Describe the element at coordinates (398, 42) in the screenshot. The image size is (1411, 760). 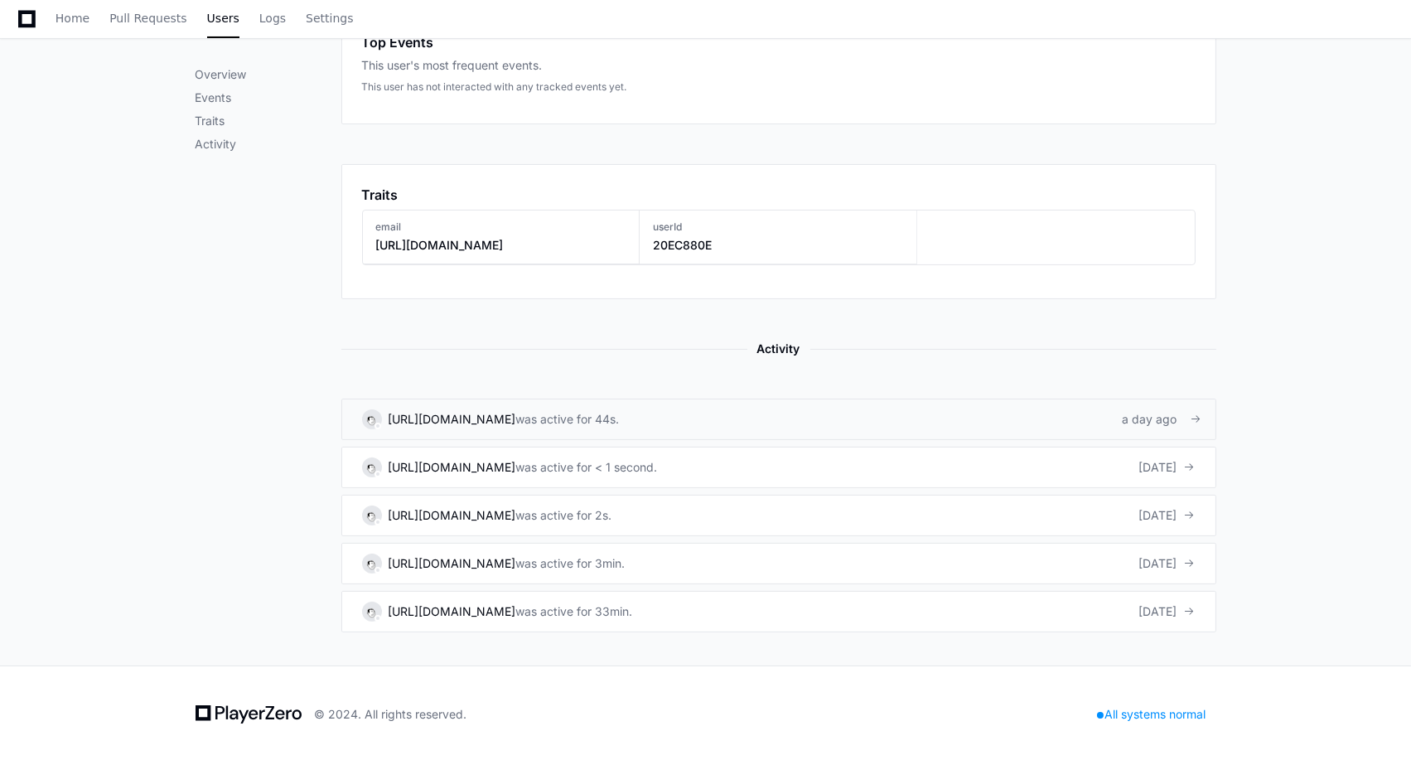
I see `h1: Top Events` at that location.